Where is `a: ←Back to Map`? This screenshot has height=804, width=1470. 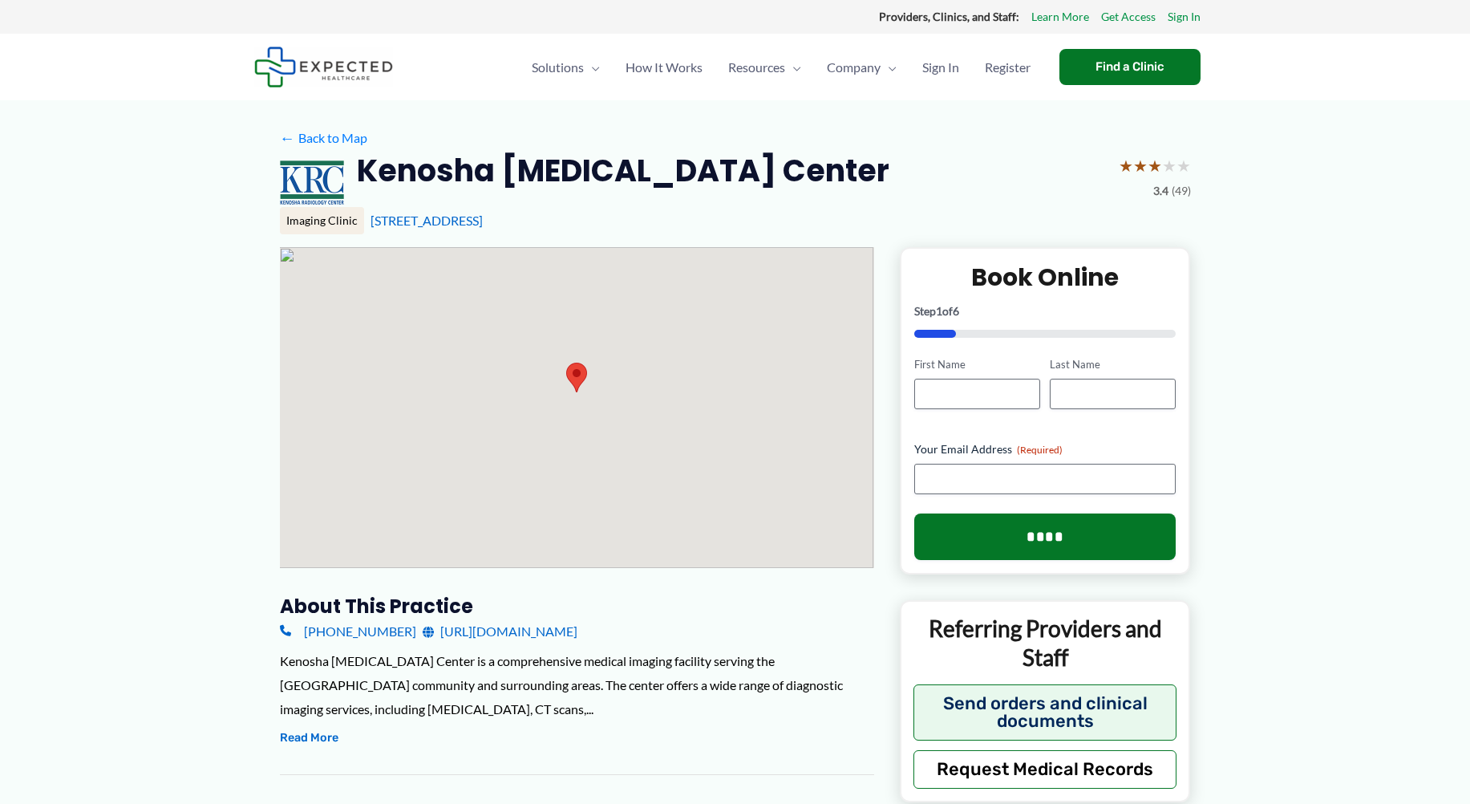
a: ←Back to Map is located at coordinates (323, 138).